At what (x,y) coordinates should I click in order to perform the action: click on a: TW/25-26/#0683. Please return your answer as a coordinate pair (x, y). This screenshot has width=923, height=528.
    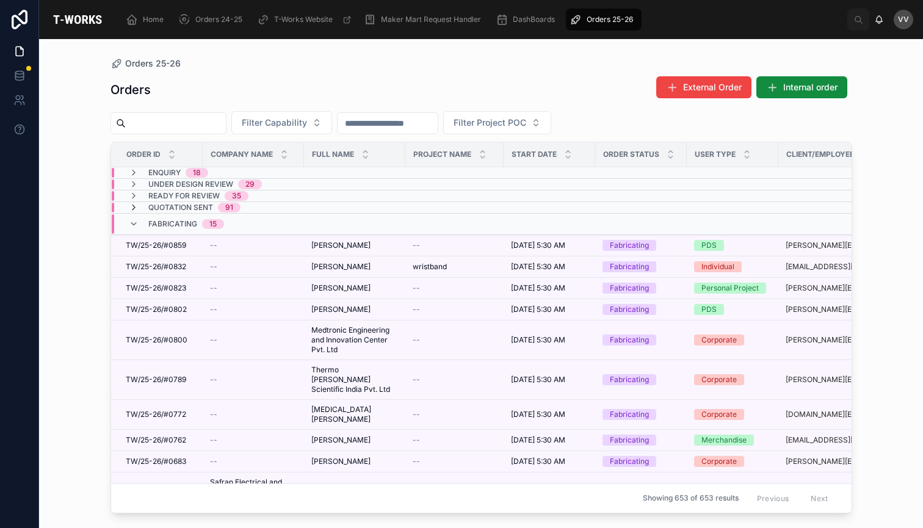
    Looking at the image, I should click on (161, 462).